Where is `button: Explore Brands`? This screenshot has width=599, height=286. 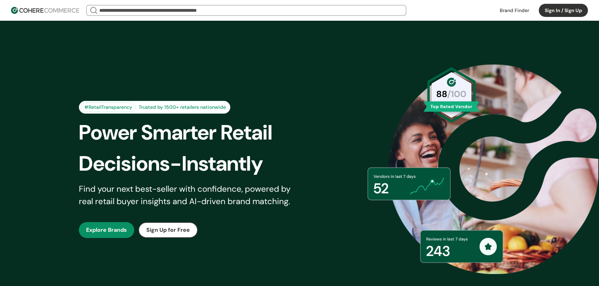 button: Explore Brands is located at coordinates (107, 230).